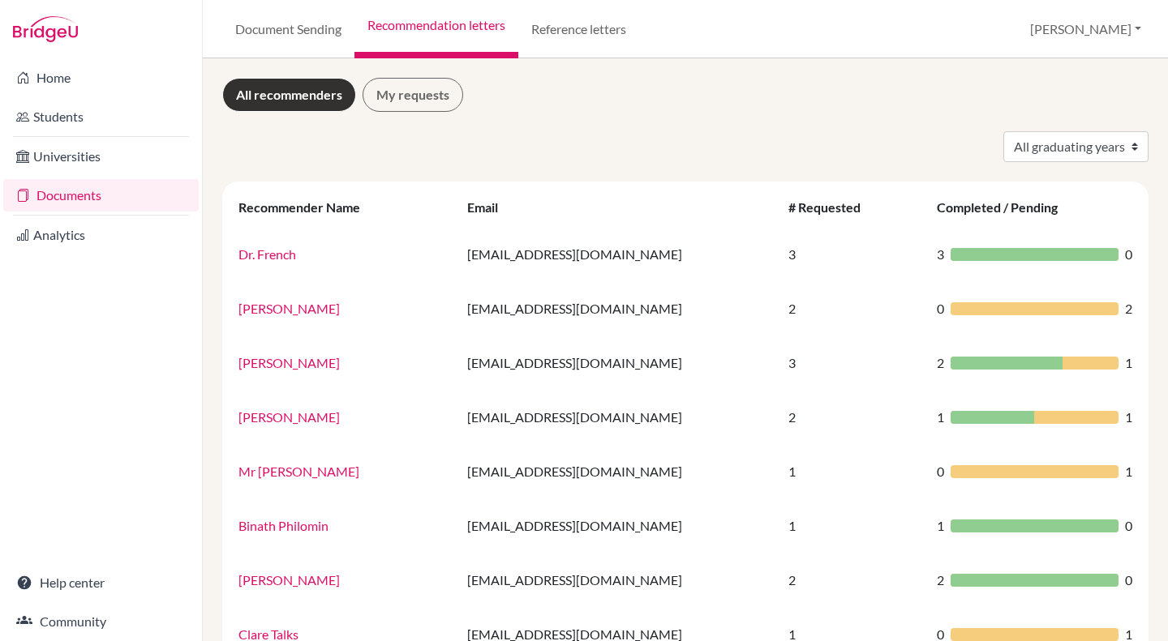 This screenshot has height=641, width=1168. Describe the element at coordinates (101, 622) in the screenshot. I see `a: Community` at that location.